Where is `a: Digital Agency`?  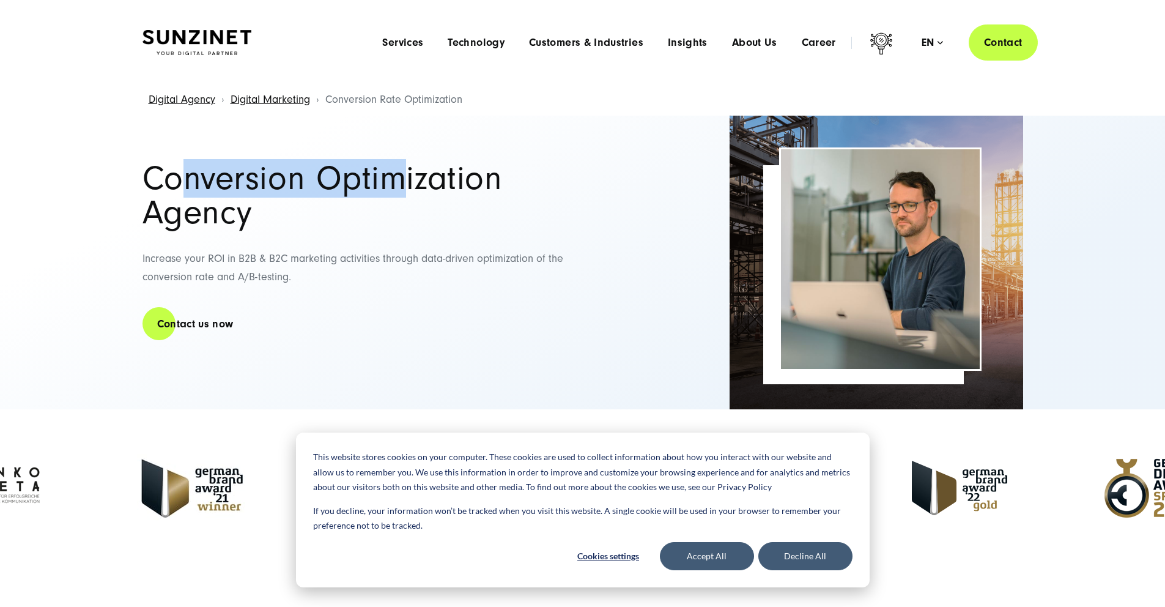 a: Digital Agency is located at coordinates (182, 99).